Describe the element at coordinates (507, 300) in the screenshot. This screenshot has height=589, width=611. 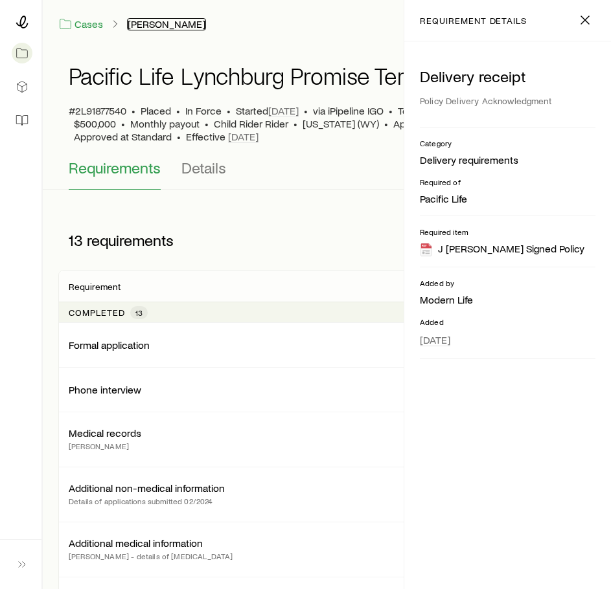
I see `p: Modern Life` at that location.